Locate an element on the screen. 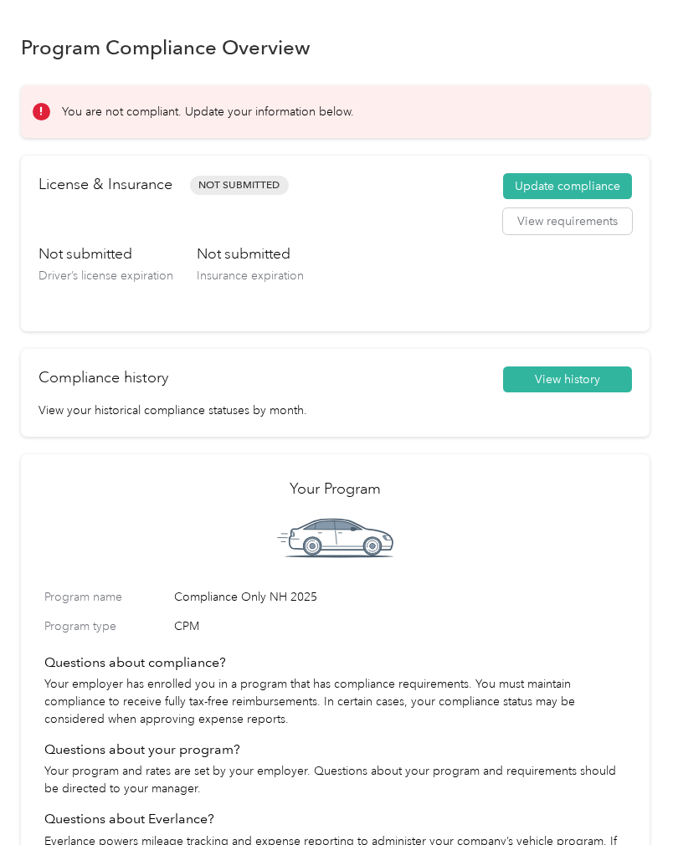  span: Insurance expiration is located at coordinates (250, 275).